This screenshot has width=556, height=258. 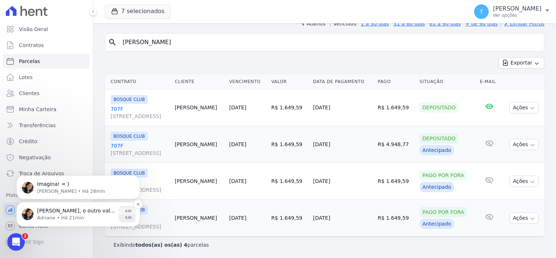 I want to click on button: Selecionador de GIF, so click(x=26, y=205).